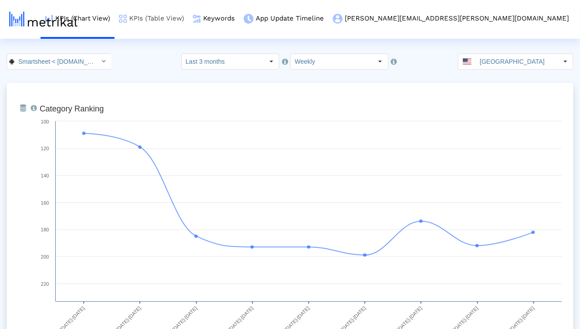  What do you see at coordinates (45, 230) in the screenshot?
I see `text: 180` at bounding box center [45, 230].